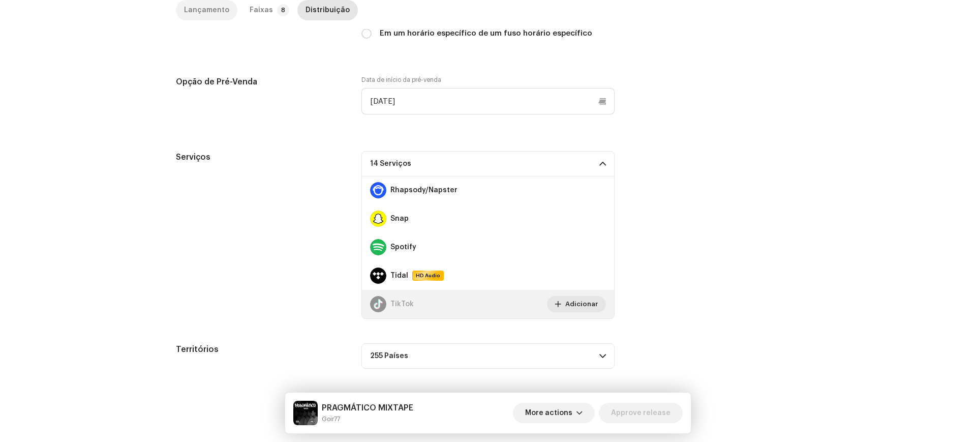 This screenshot has height=442, width=976. I want to click on span: Adicionar, so click(582, 304).